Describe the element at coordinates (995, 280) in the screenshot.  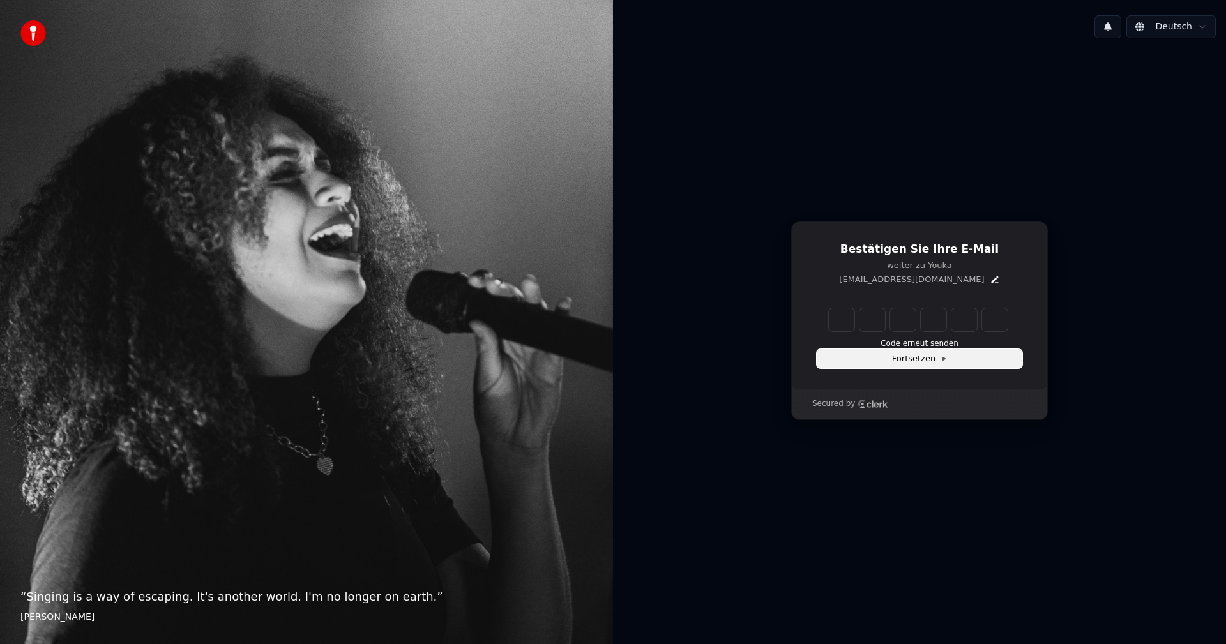
I see `button: Edit` at that location.